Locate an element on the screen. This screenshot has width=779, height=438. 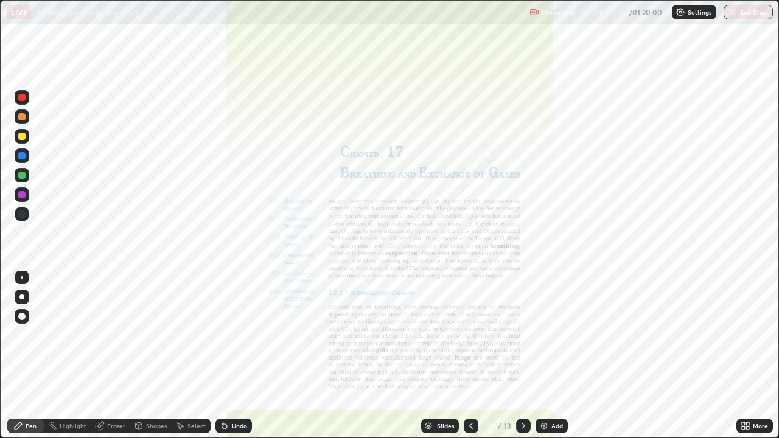
p: LIVE is located at coordinates (19, 12).